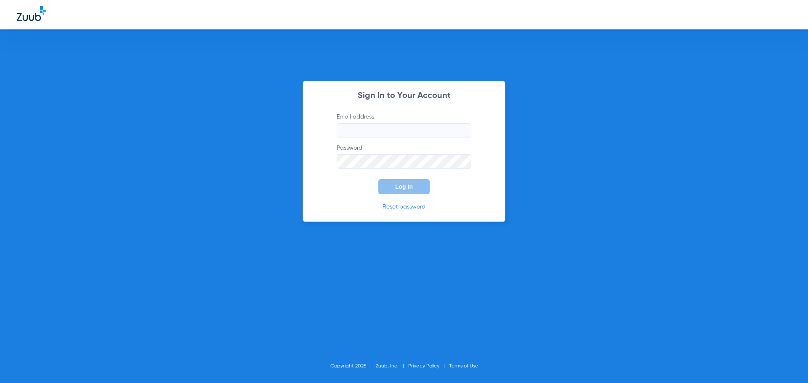  I want to click on label: Password, so click(404, 156).